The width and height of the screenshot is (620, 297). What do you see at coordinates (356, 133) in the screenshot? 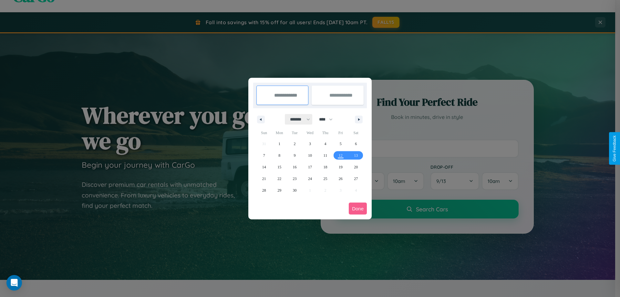
I see `span: Sat` at bounding box center [356, 133].